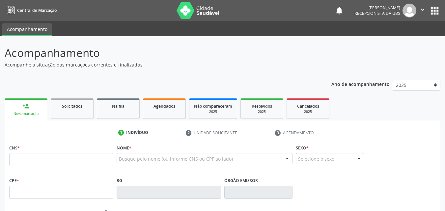 Image resolution: width=445 pixels, height=211 pixels. What do you see at coordinates (26, 114) in the screenshot?
I see `div: Nova marcação` at bounding box center [26, 114].